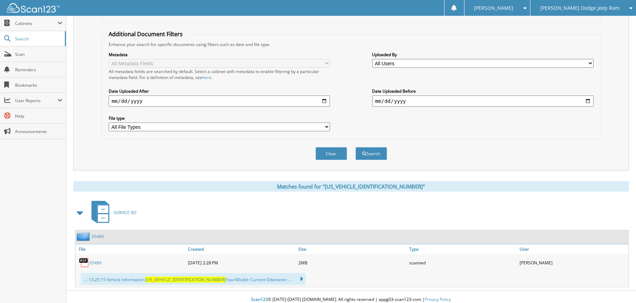 The image size is (636, 303). What do you see at coordinates (352, 249) in the screenshot?
I see `a: Size` at bounding box center [352, 249].